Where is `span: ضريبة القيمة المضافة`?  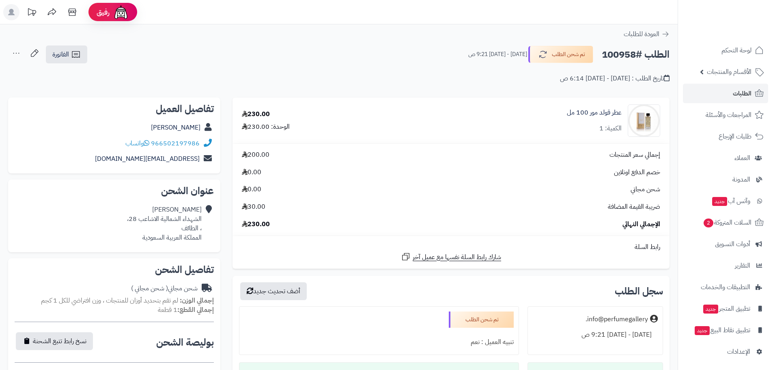 span: ضريبة القيمة المضافة is located at coordinates (634, 206).